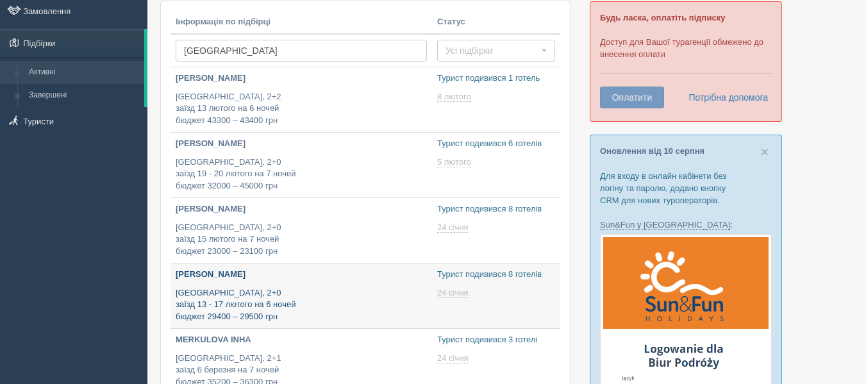 The width and height of the screenshot is (866, 384). What do you see at coordinates (496, 144) in the screenshot?
I see `p: Турист подивився 6 готелів` at bounding box center [496, 144].